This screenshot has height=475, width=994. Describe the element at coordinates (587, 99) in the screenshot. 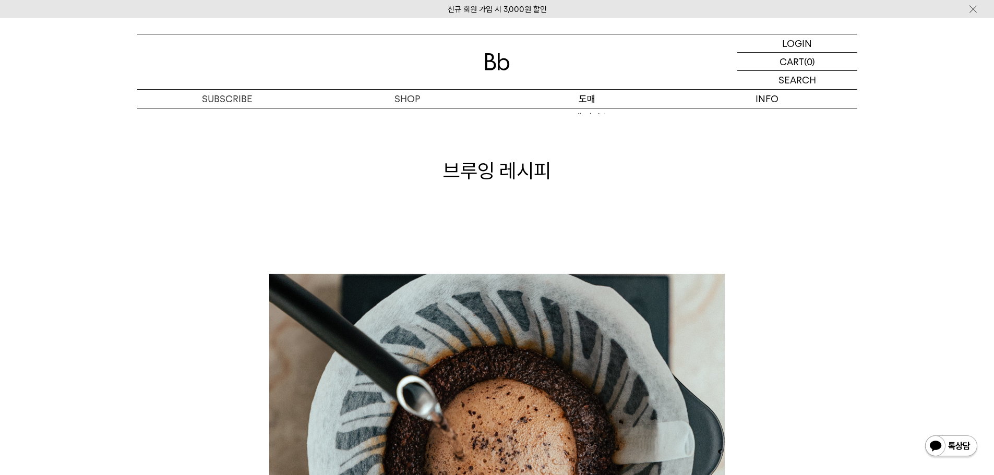

I see `p: 도매` at that location.